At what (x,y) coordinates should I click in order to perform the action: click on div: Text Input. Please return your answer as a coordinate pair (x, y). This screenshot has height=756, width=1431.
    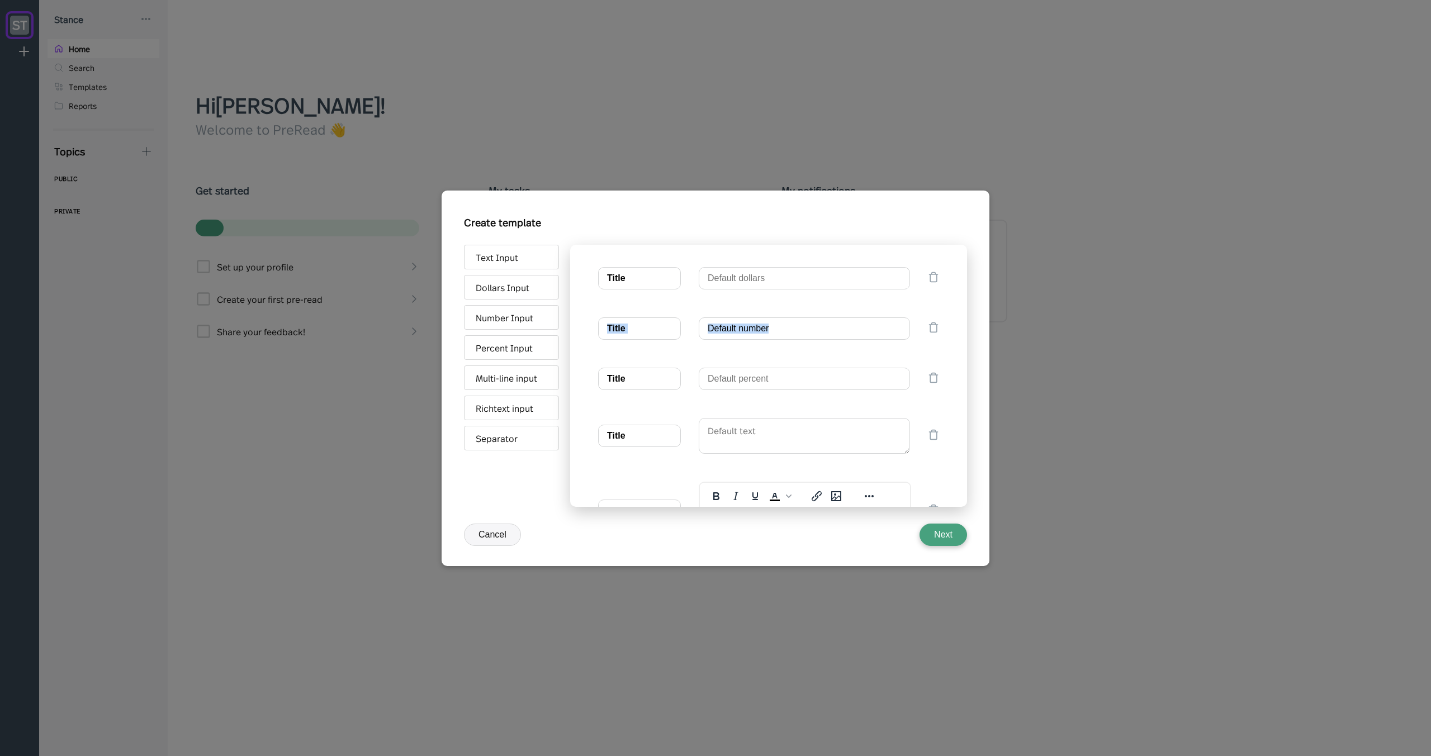
    Looking at the image, I should click on (512, 257).